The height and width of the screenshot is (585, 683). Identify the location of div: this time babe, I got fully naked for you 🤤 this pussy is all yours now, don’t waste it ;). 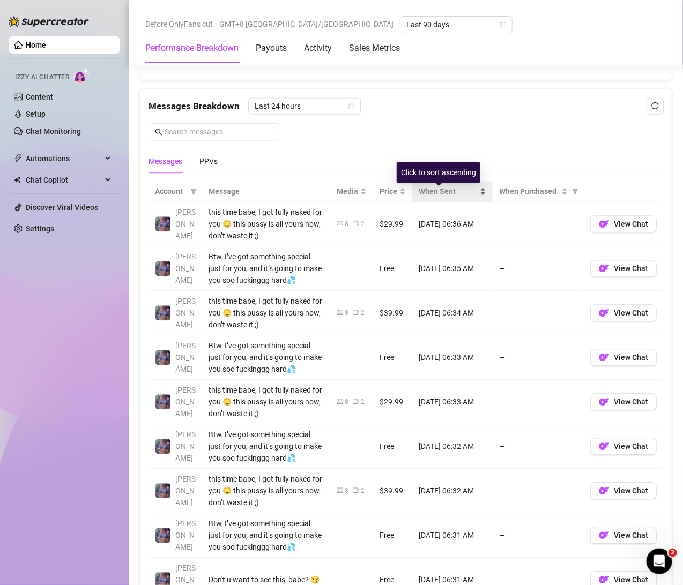
(266, 402).